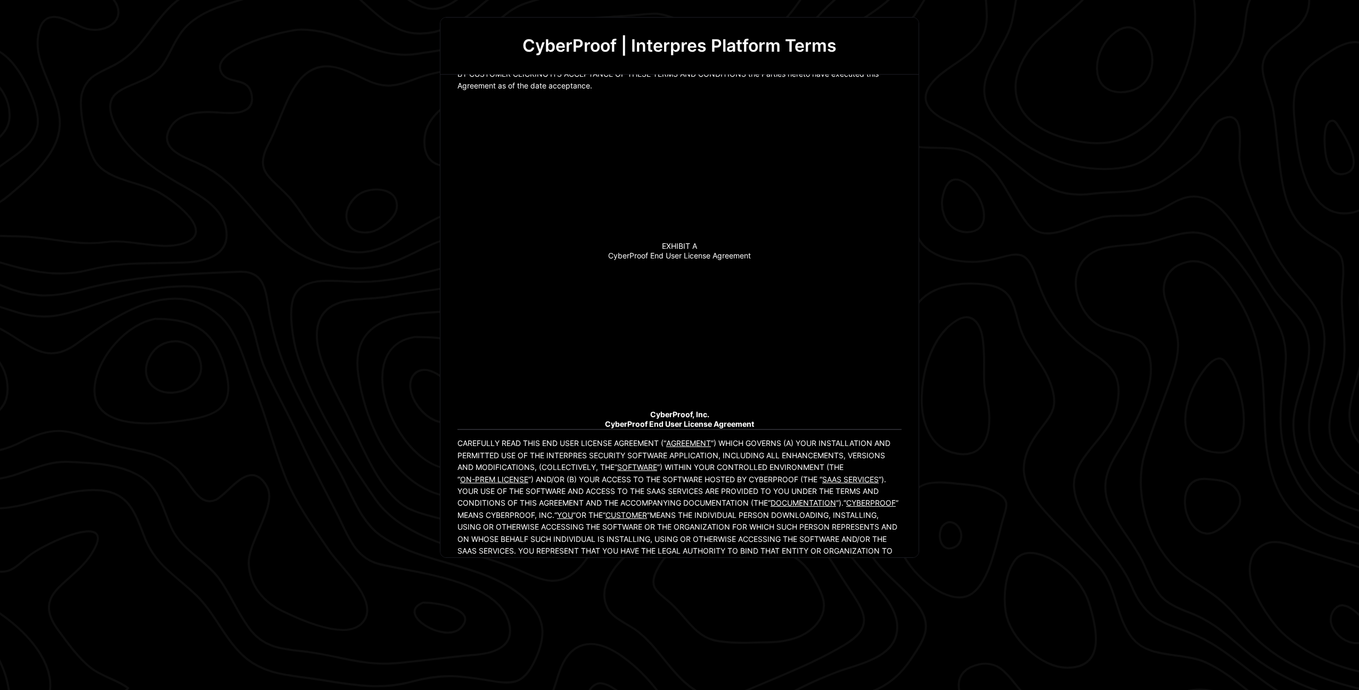  What do you see at coordinates (637, 467) in the screenshot?
I see `span: SOFTWARE` at bounding box center [637, 467].